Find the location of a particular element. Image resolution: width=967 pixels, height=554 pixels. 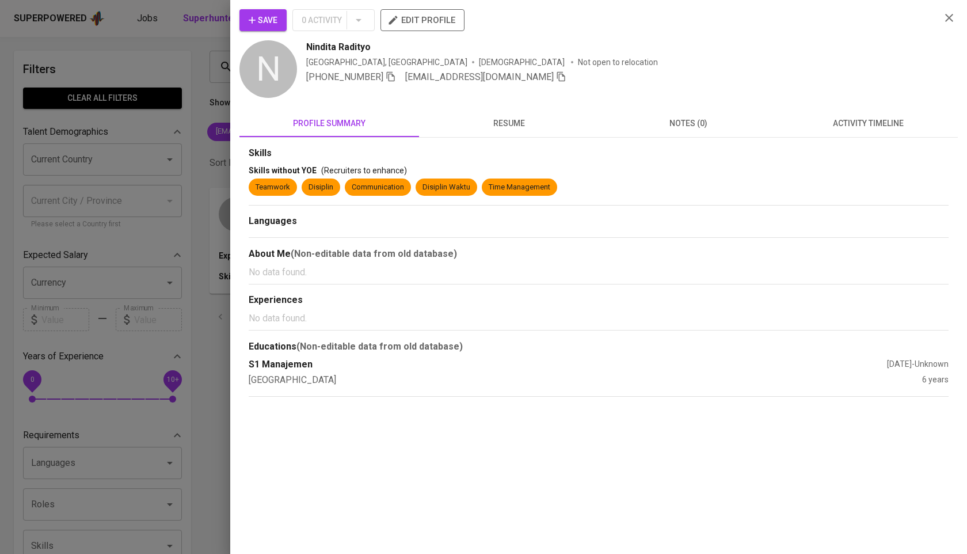

span: resume is located at coordinates (509, 123).